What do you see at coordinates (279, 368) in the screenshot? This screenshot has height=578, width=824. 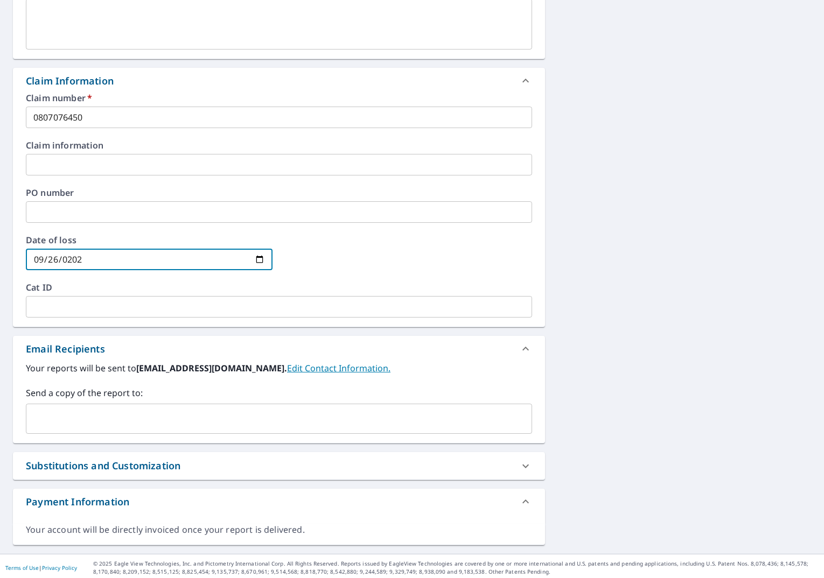 I see `label: Your reports will be sent to` at bounding box center [279, 368].